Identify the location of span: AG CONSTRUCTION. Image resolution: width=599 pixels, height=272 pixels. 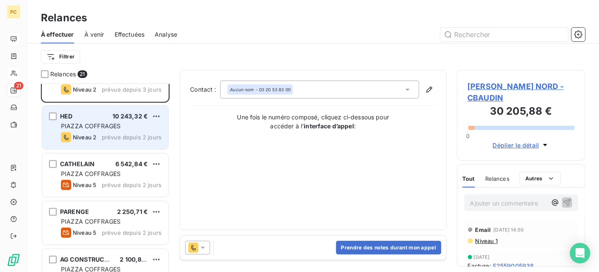
(89, 259).